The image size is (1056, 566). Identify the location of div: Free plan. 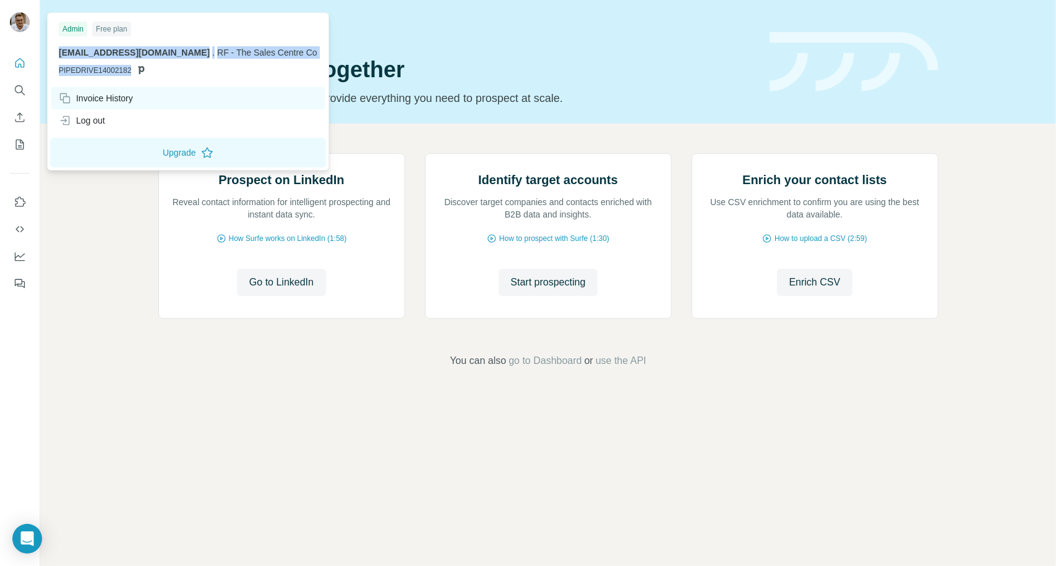
(111, 29).